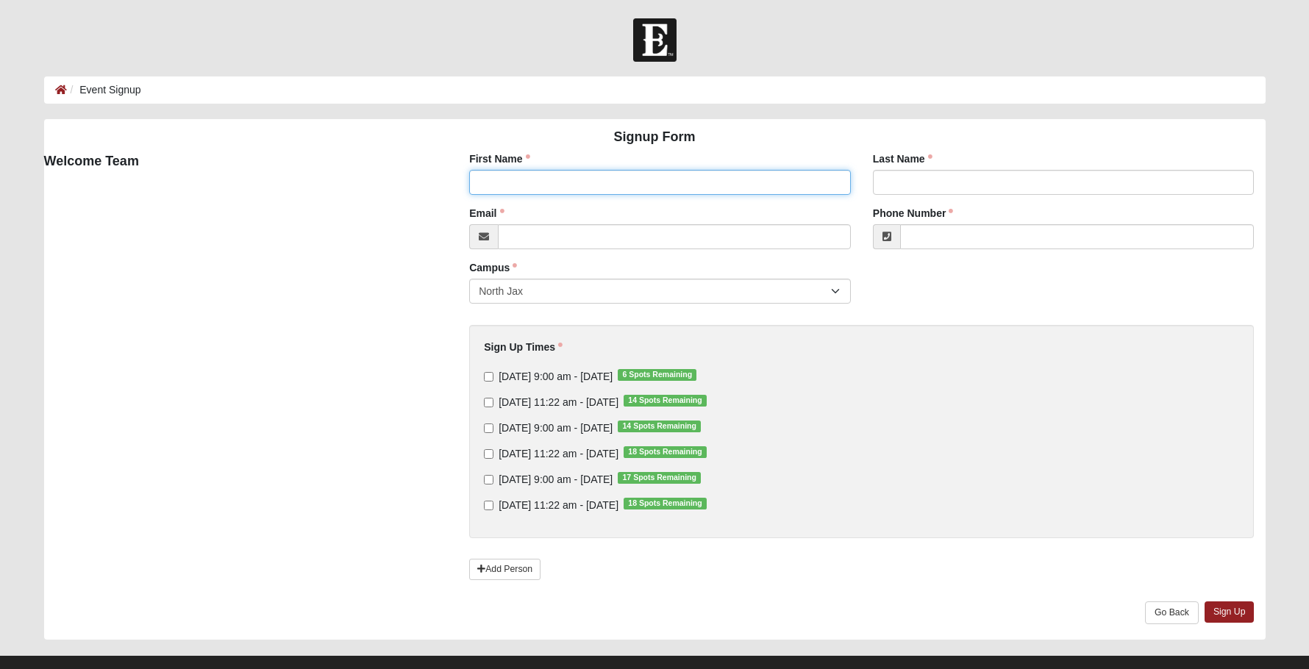 The height and width of the screenshot is (669, 1309). Describe the element at coordinates (913, 213) in the screenshot. I see `label: Phone Number` at that location.